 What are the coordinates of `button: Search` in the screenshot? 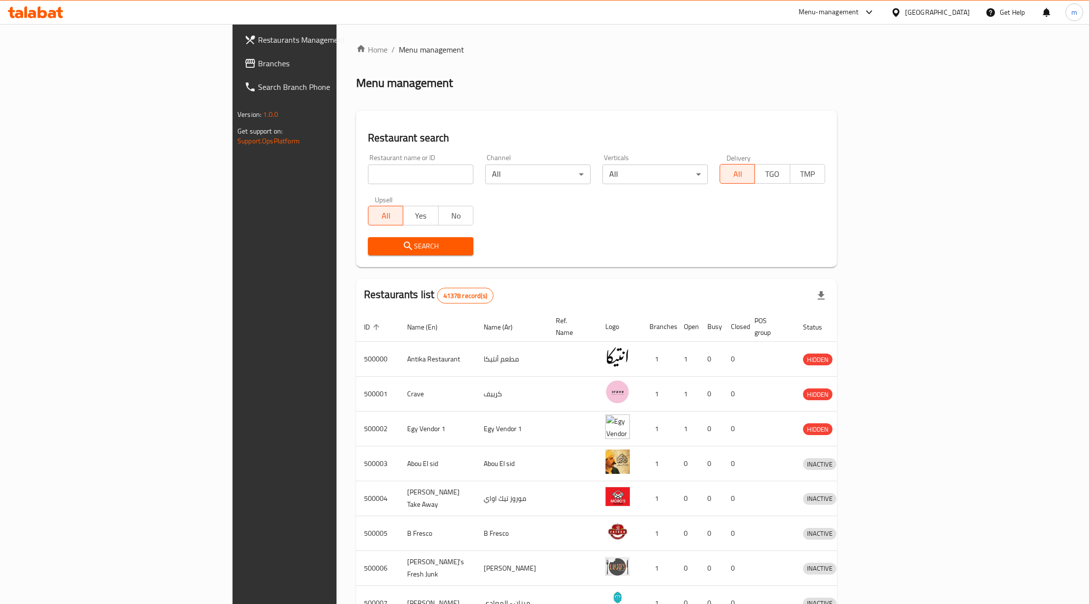 It's located at (421, 246).